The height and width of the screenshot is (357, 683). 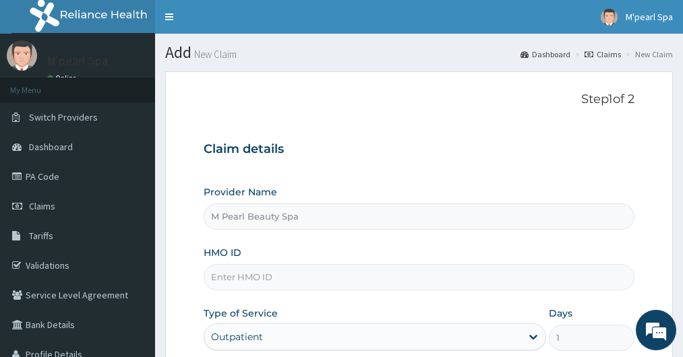 What do you see at coordinates (418, 277) in the screenshot?
I see `input: Enter HMO ID` at bounding box center [418, 277].